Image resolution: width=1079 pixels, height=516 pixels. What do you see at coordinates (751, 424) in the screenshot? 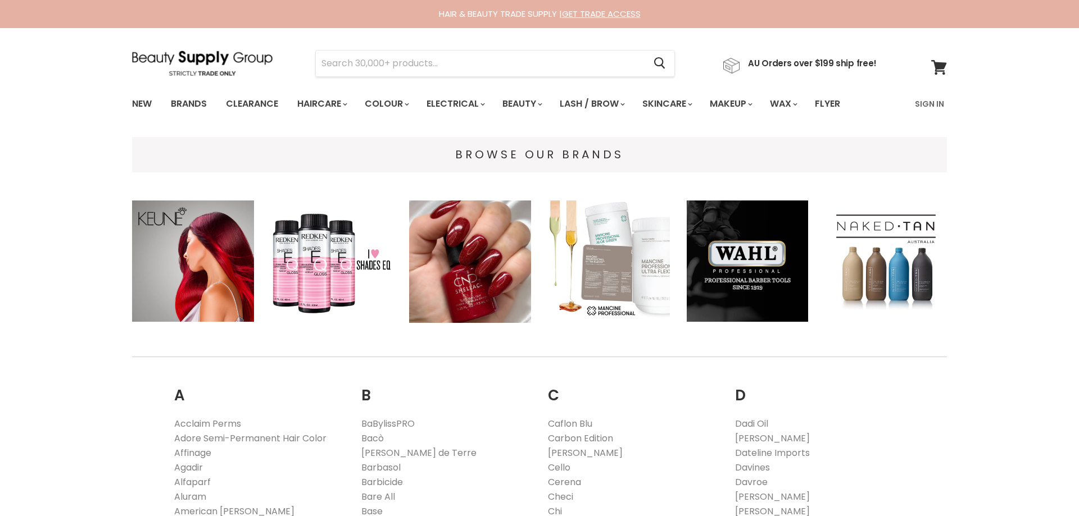
I see `a: Dadi Oil` at bounding box center [751, 424].